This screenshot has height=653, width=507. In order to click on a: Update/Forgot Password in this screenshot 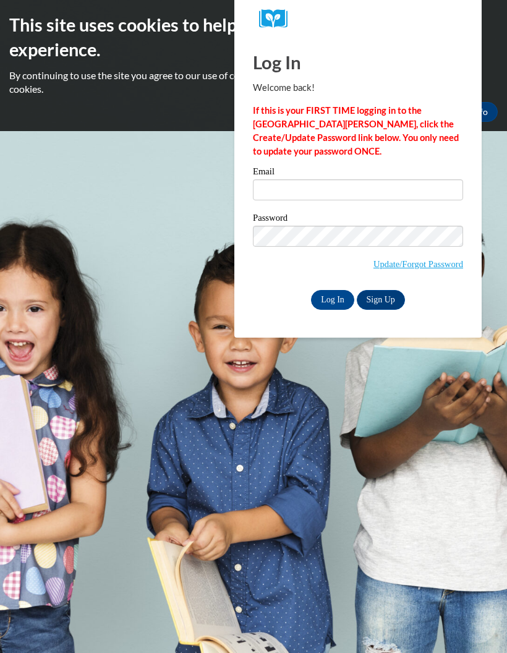, I will do `click(418, 264)`.